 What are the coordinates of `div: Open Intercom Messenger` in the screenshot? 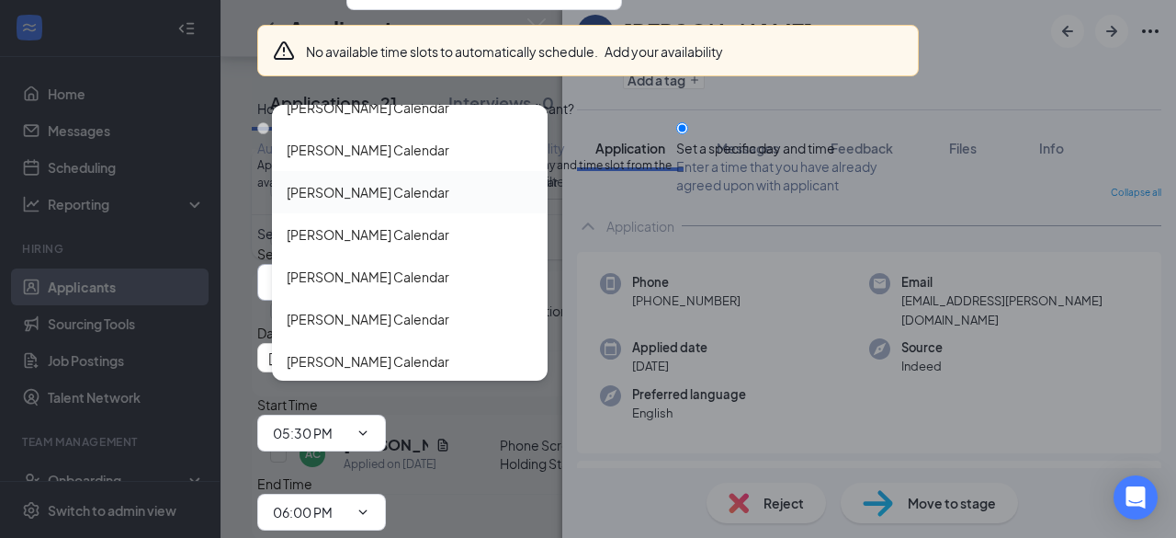 It's located at (1136, 497).